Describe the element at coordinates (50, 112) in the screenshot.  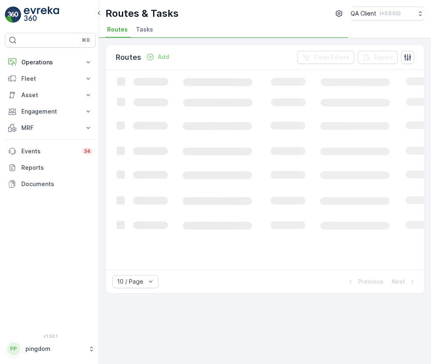
I see `button: Engagement` at that location.